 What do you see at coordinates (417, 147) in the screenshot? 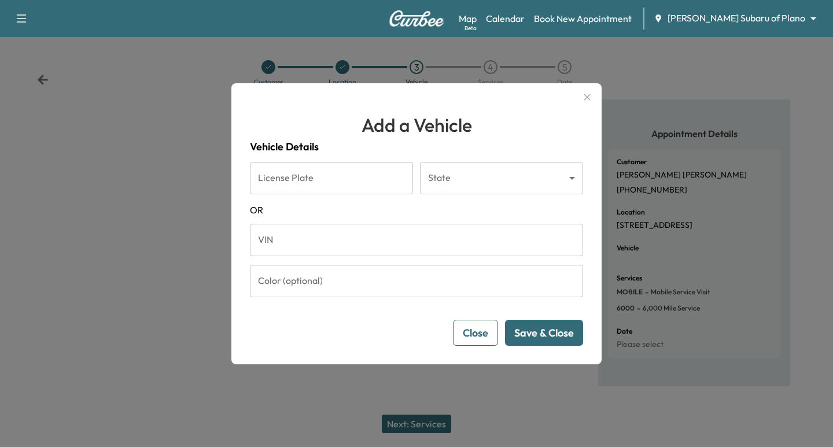
I see `h4: Vehicle Details` at bounding box center [417, 147].